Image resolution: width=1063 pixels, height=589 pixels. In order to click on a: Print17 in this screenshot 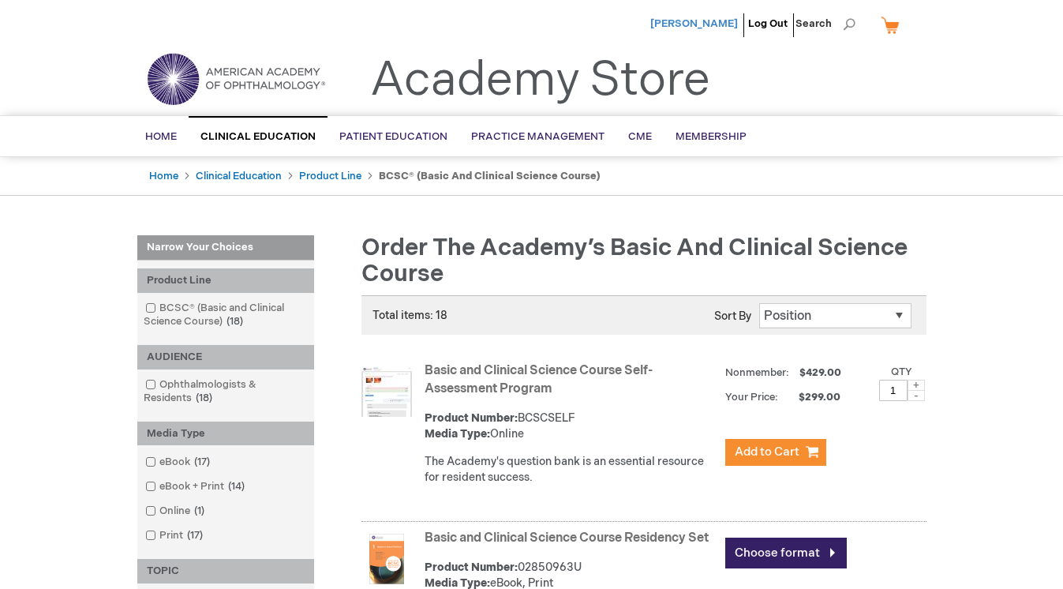, I will do `click(175, 535)`.